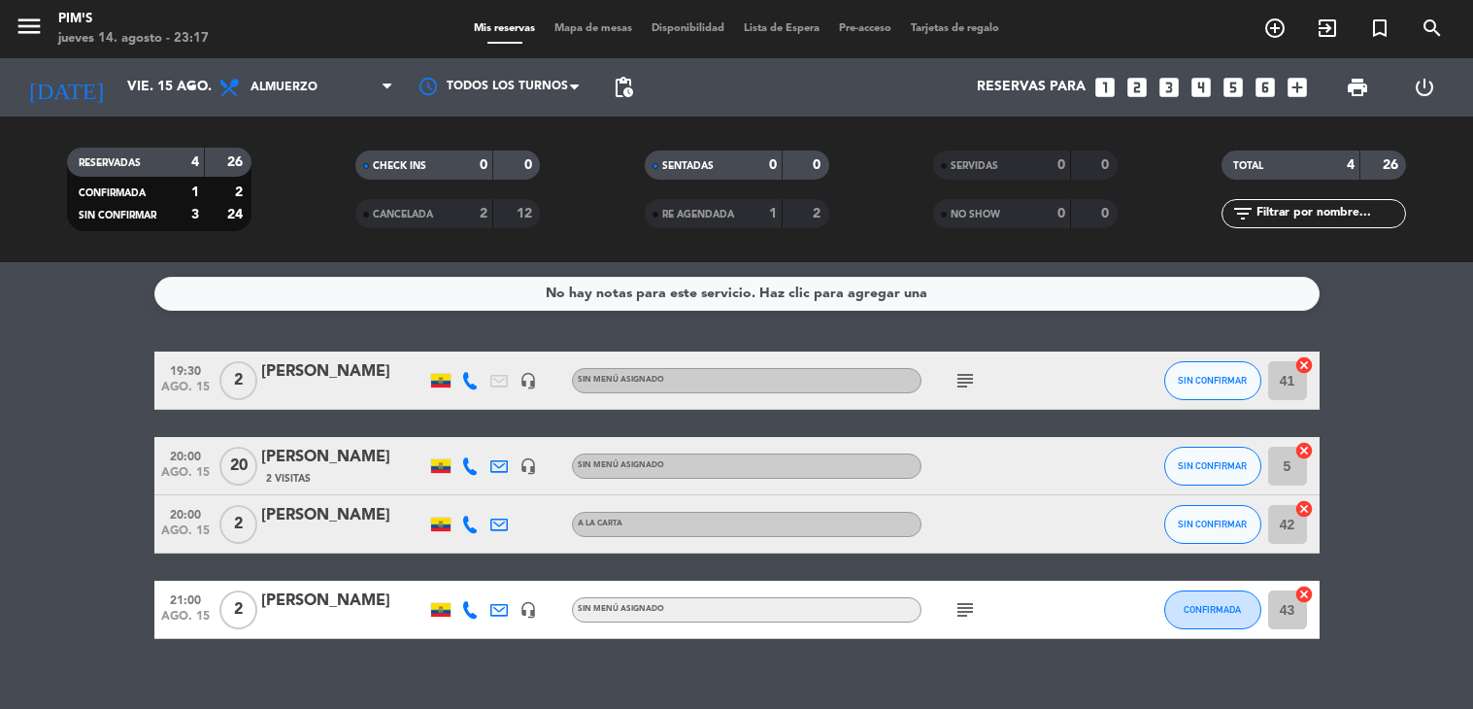  Describe the element at coordinates (1233, 87) in the screenshot. I see `i: looks_5` at that location.